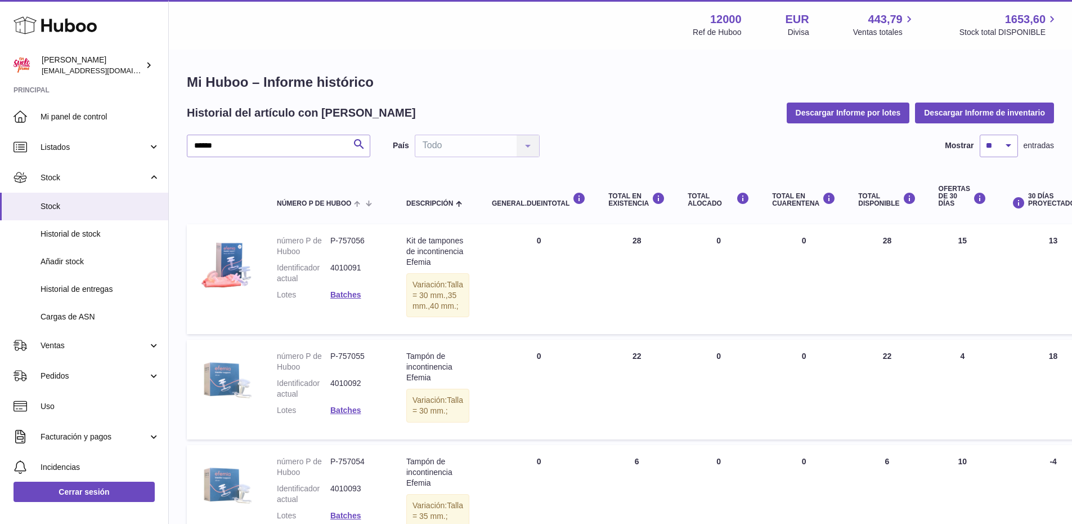 The height and width of the screenshot is (524, 1072). I want to click on div: Ref de Huboo, so click(717, 32).